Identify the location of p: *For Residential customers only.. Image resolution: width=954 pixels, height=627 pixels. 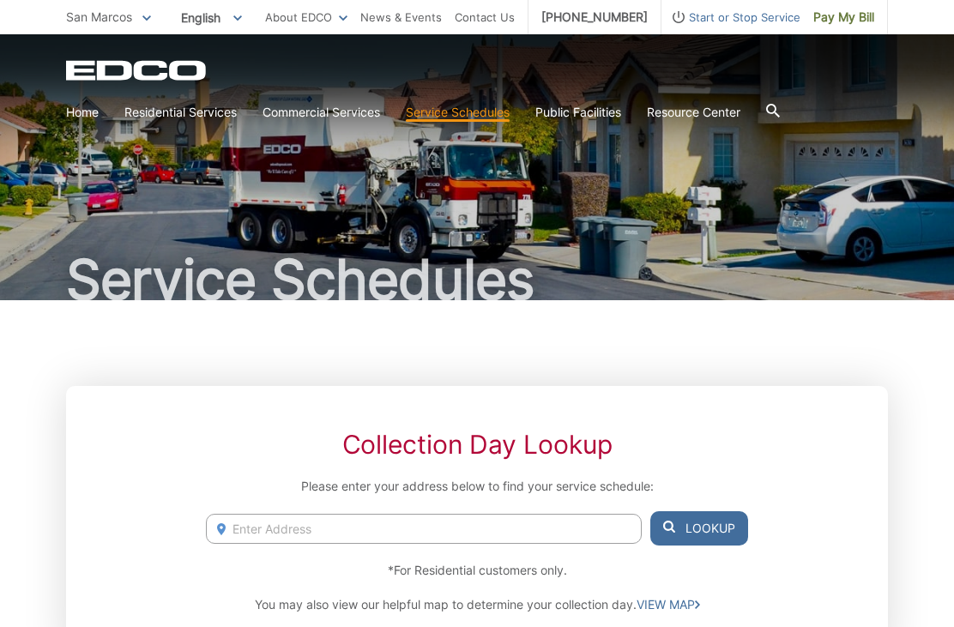
(477, 570).